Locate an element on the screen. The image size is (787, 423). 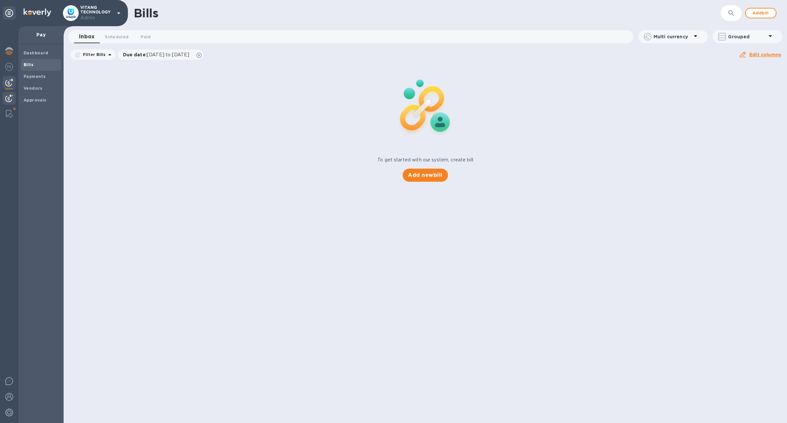
u: Edit columns is located at coordinates (765, 55).